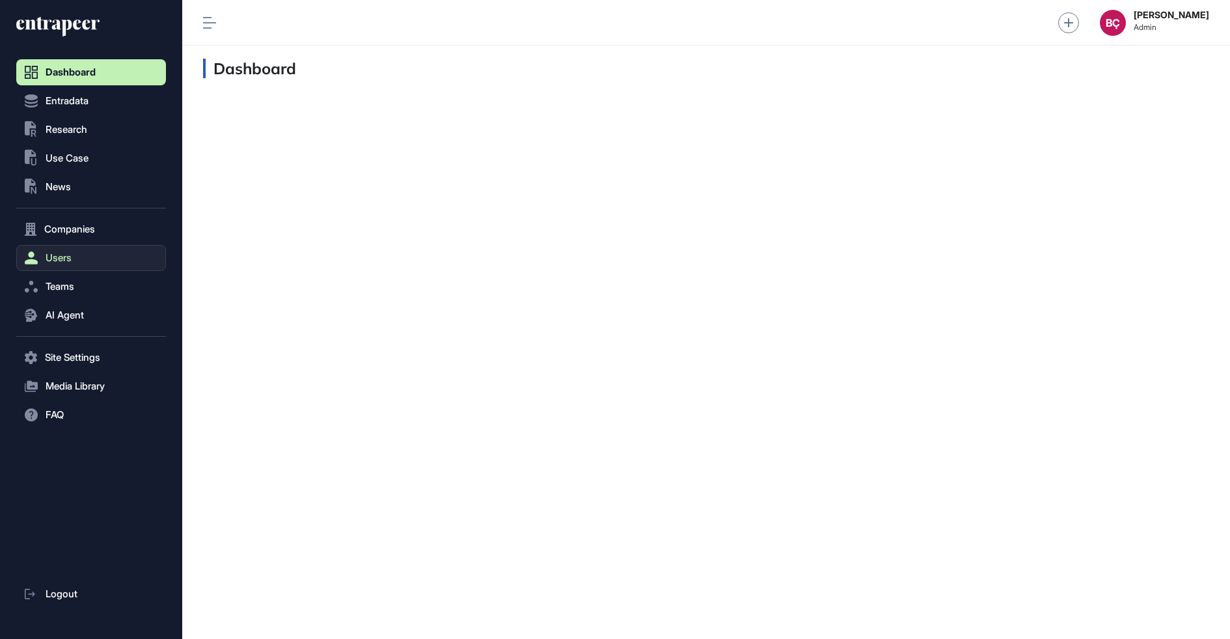 The height and width of the screenshot is (639, 1230). What do you see at coordinates (55, 415) in the screenshot?
I see `span: FAQ` at bounding box center [55, 415].